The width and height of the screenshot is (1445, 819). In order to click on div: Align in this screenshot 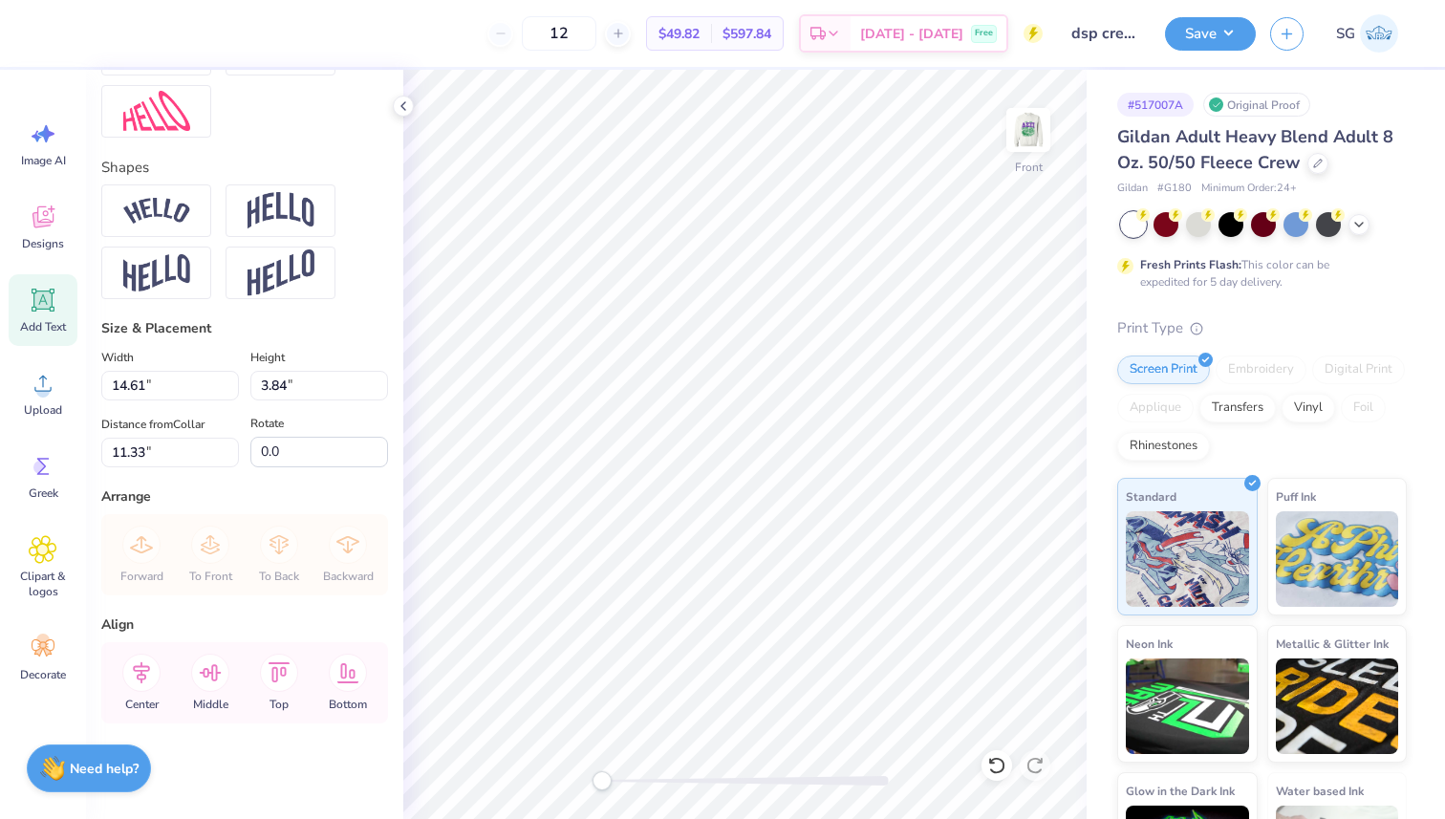, I will do `click(245, 624)`.